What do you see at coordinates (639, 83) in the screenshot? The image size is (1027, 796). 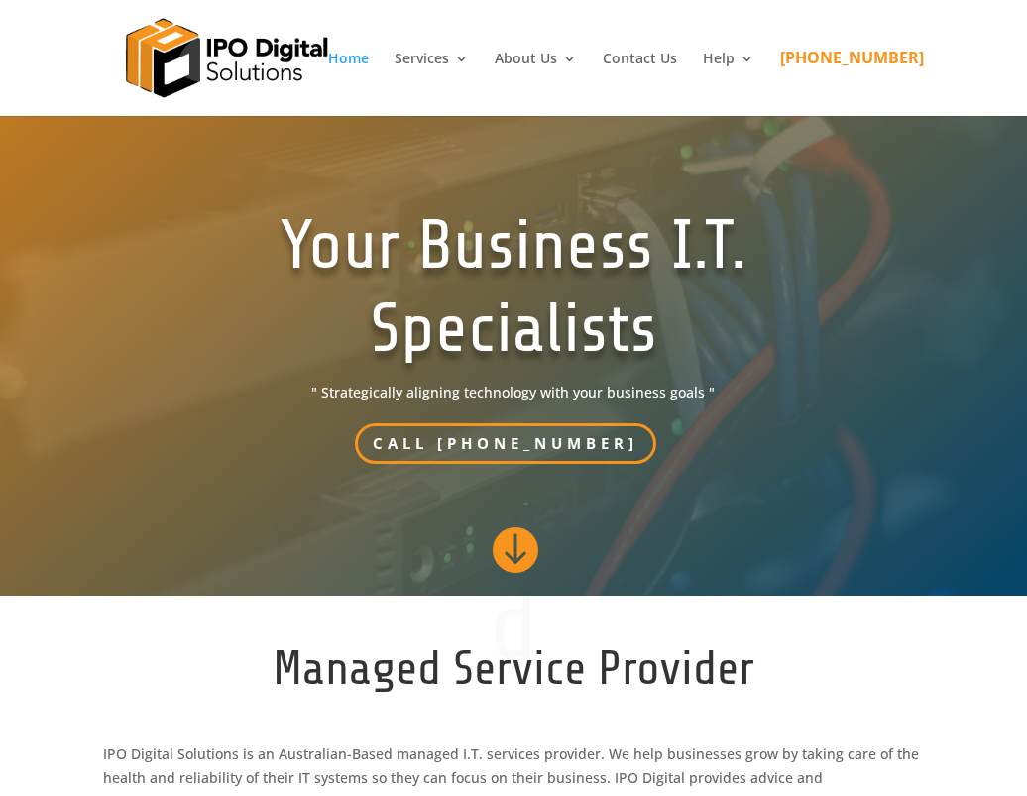 I see `a: Contact Us` at bounding box center [639, 83].